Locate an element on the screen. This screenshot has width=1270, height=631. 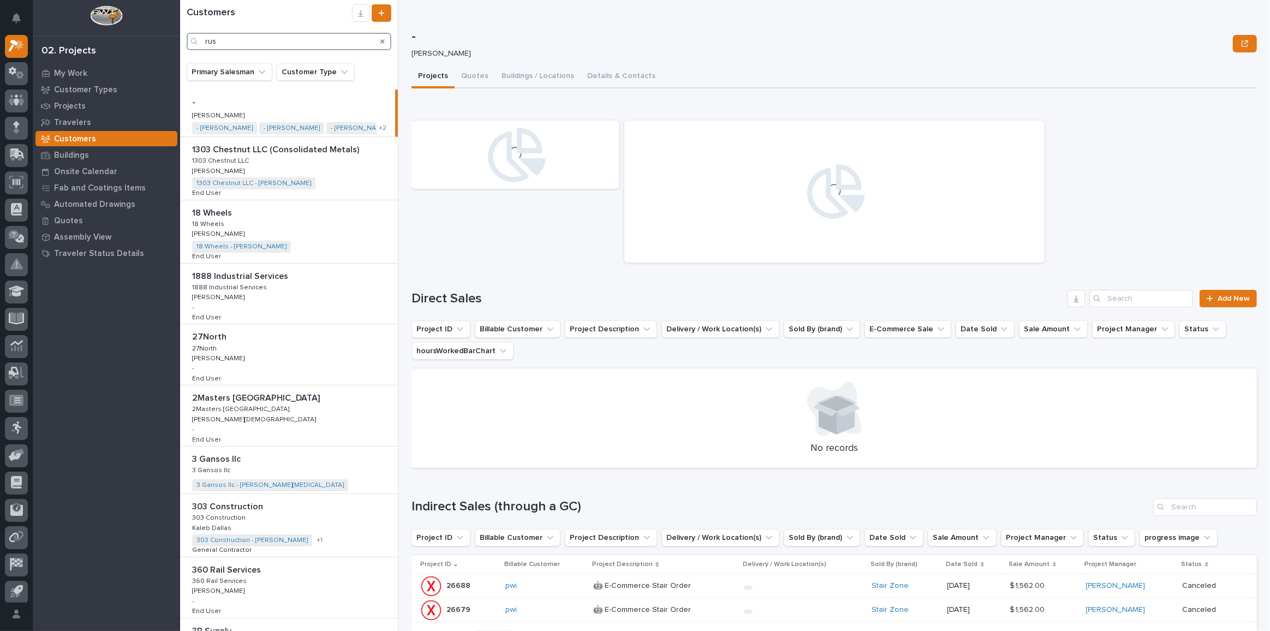
a: pwi is located at coordinates (511, 610).